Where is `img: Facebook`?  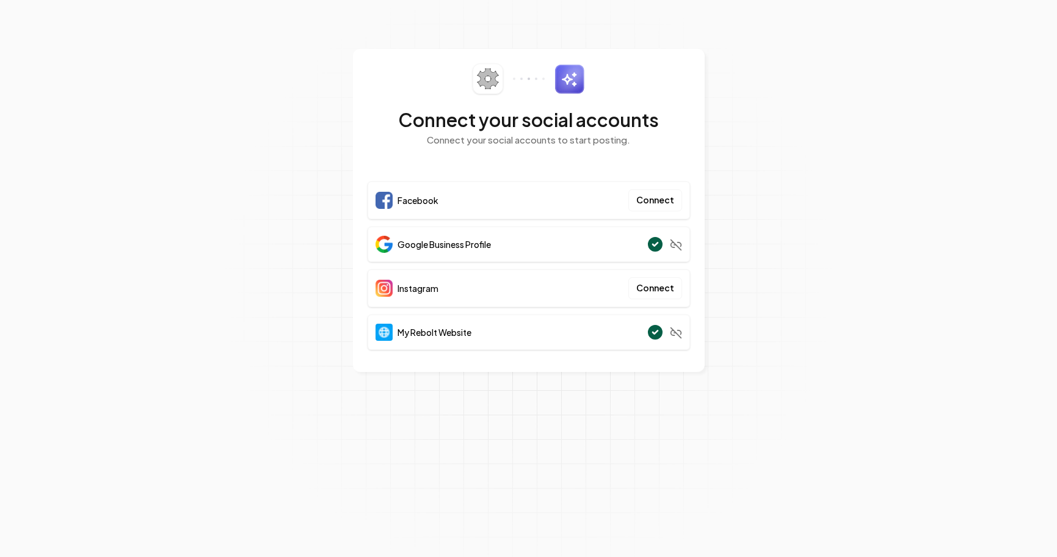 img: Facebook is located at coordinates (384, 200).